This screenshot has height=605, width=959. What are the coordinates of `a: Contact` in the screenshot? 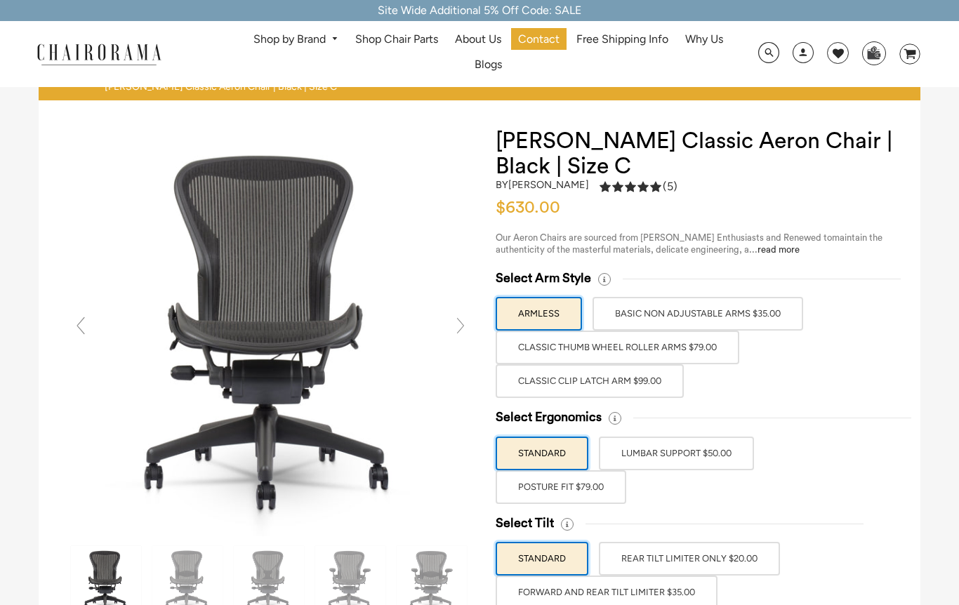 It's located at (539, 39).